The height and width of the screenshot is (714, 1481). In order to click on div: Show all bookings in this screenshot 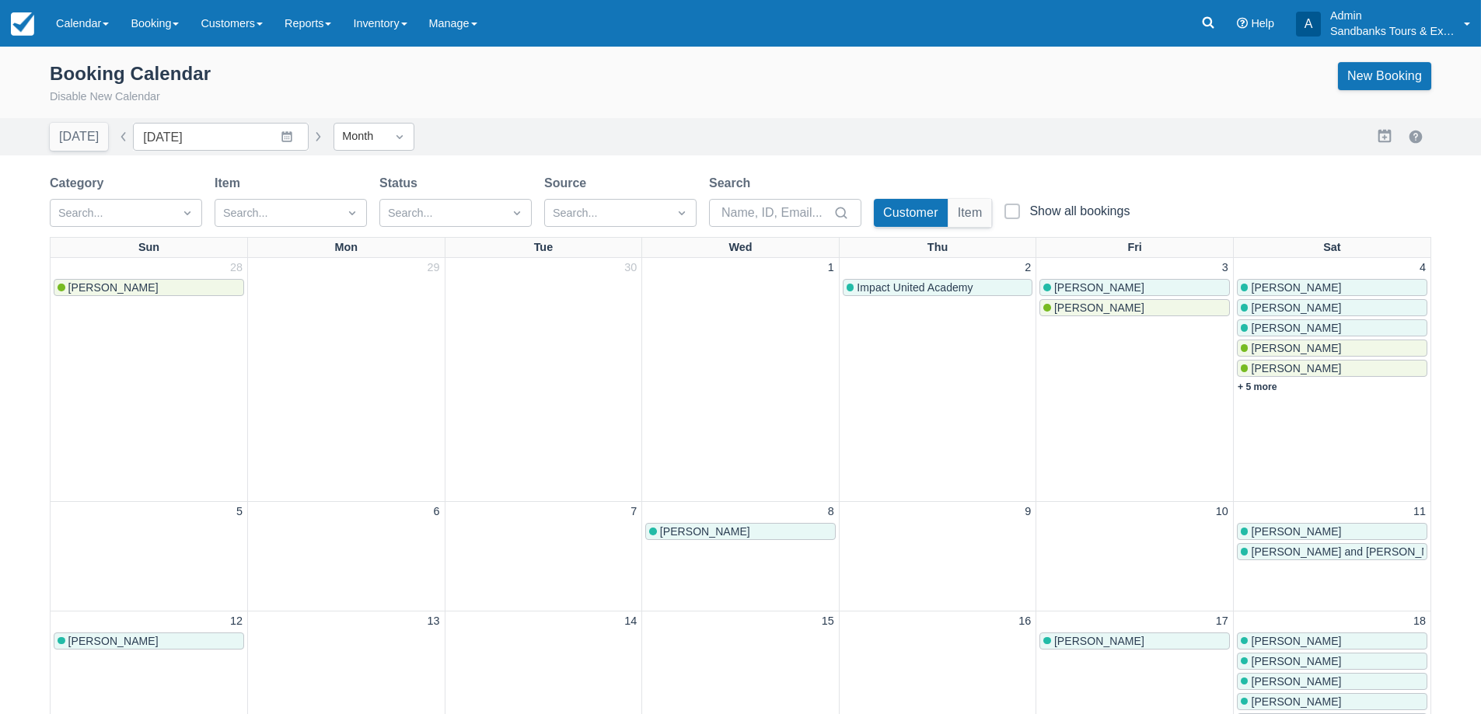, I will do `click(1079, 211)`.